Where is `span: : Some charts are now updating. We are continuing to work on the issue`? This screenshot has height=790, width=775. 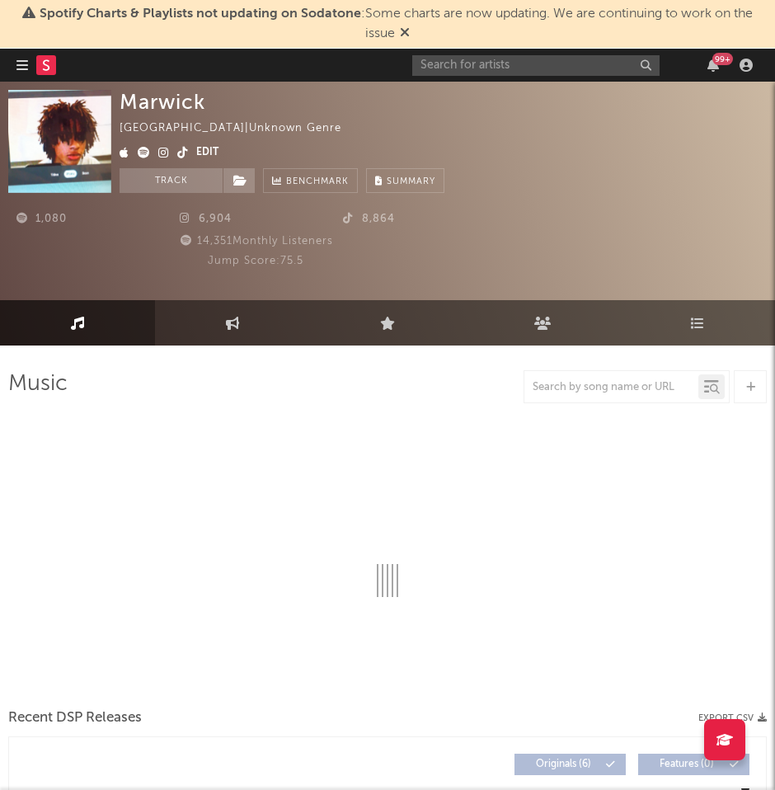 span: : Some charts are now updating. We are continuing to work on the issue is located at coordinates (396, 24).